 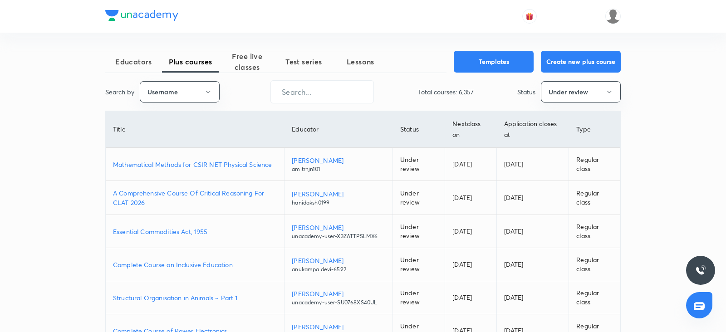 What do you see at coordinates (581, 92) in the screenshot?
I see `button: Under review` at bounding box center [581, 92].